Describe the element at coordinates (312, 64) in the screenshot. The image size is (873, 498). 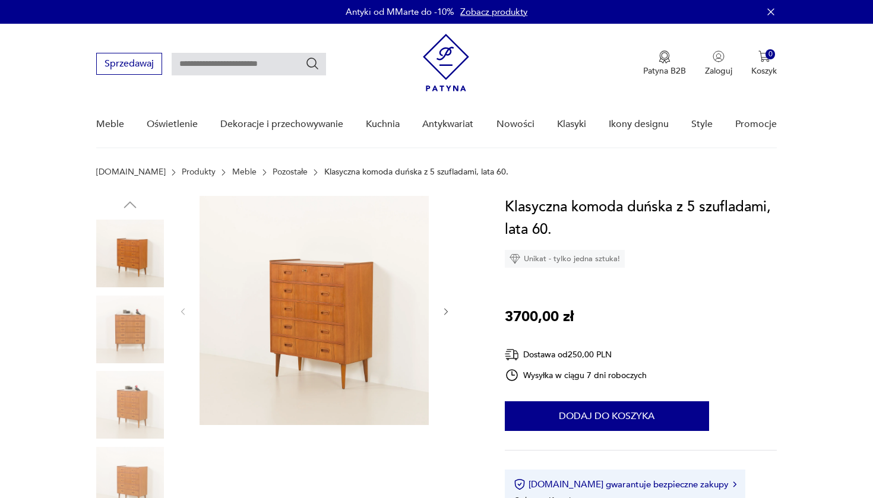
I see `button: Szukaj` at that location.